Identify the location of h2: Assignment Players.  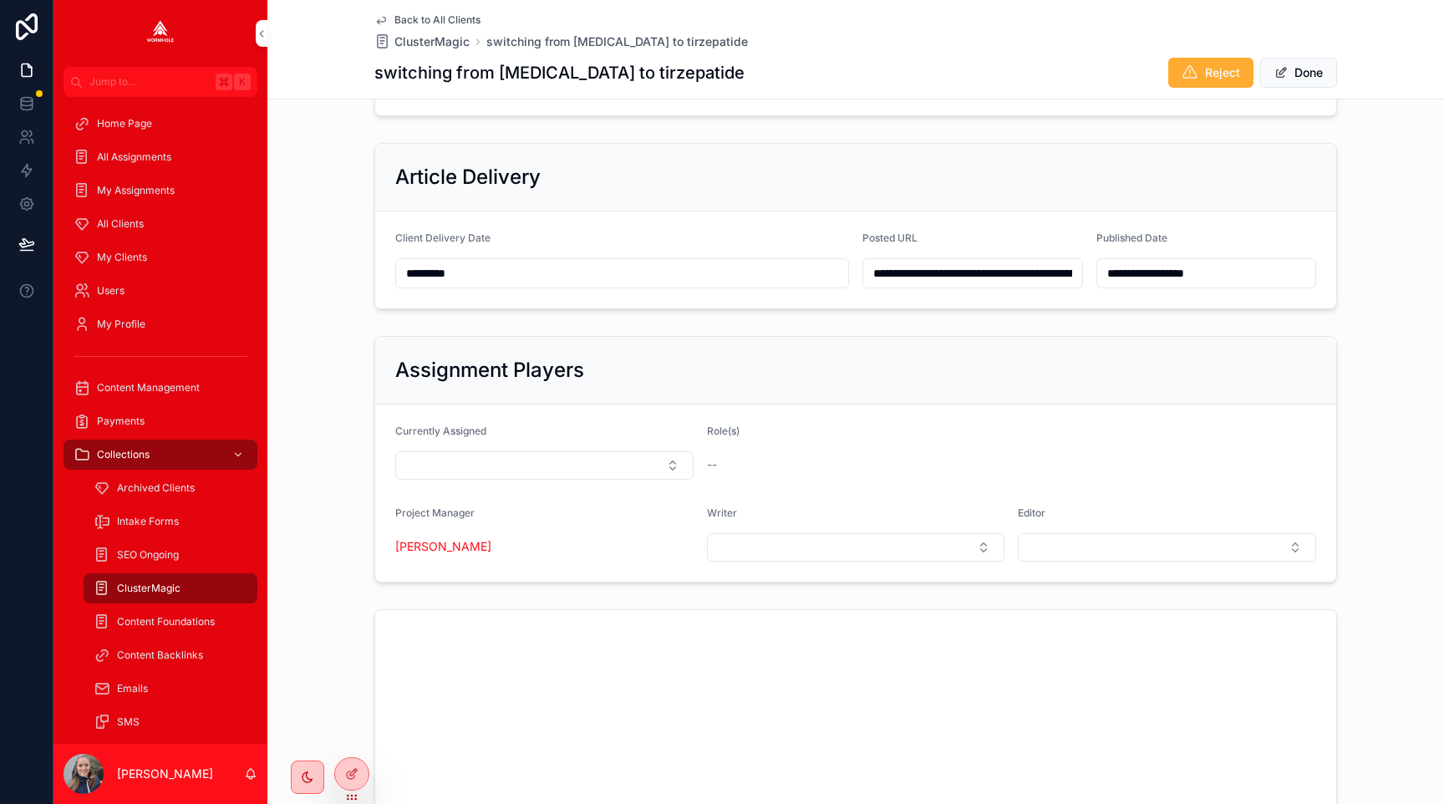
(490, 370).